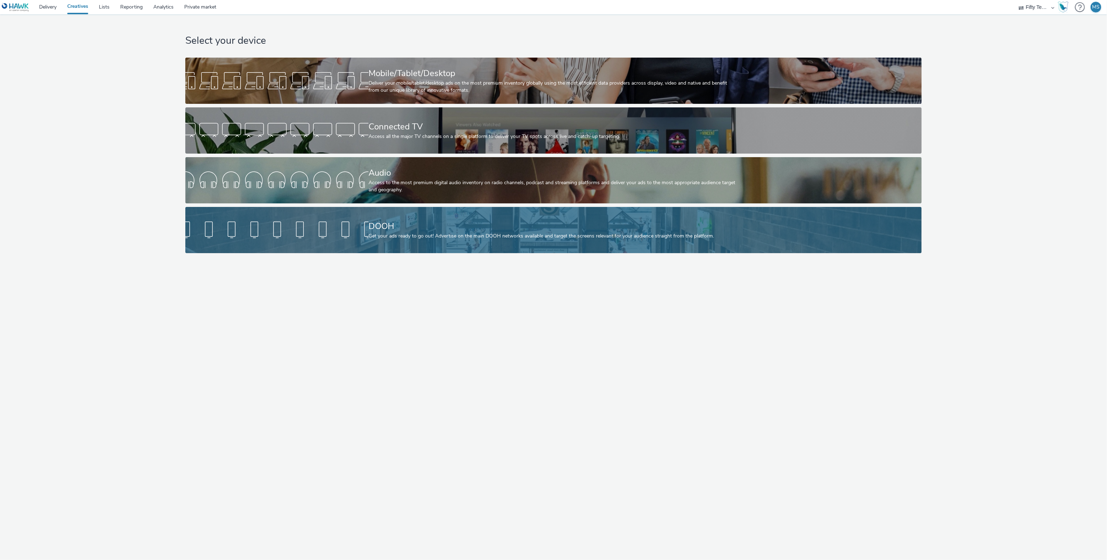  What do you see at coordinates (552, 127) in the screenshot?
I see `div: Connected TV` at bounding box center [552, 127].